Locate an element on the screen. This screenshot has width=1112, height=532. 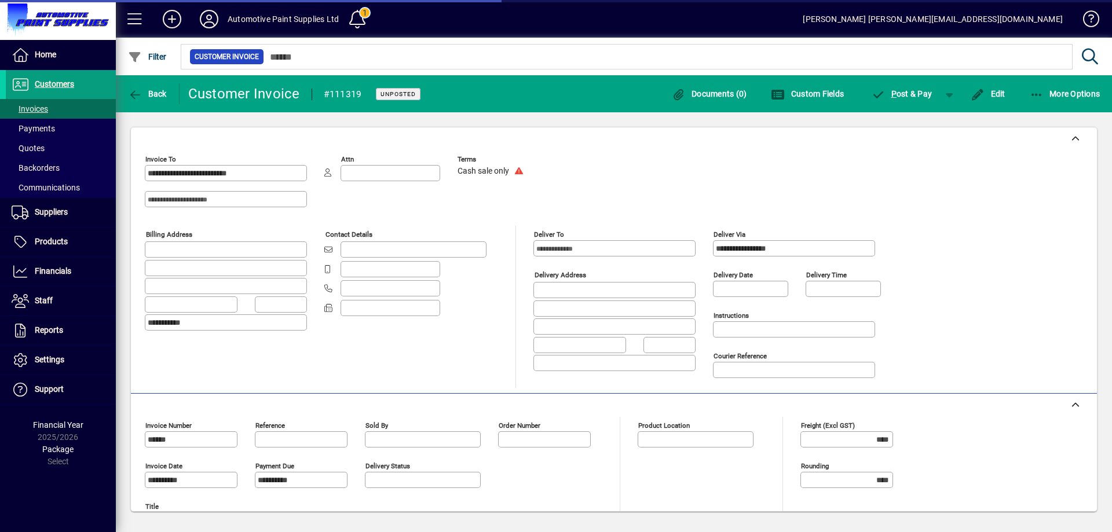
mat-label: Sold by is located at coordinates (376, 426).